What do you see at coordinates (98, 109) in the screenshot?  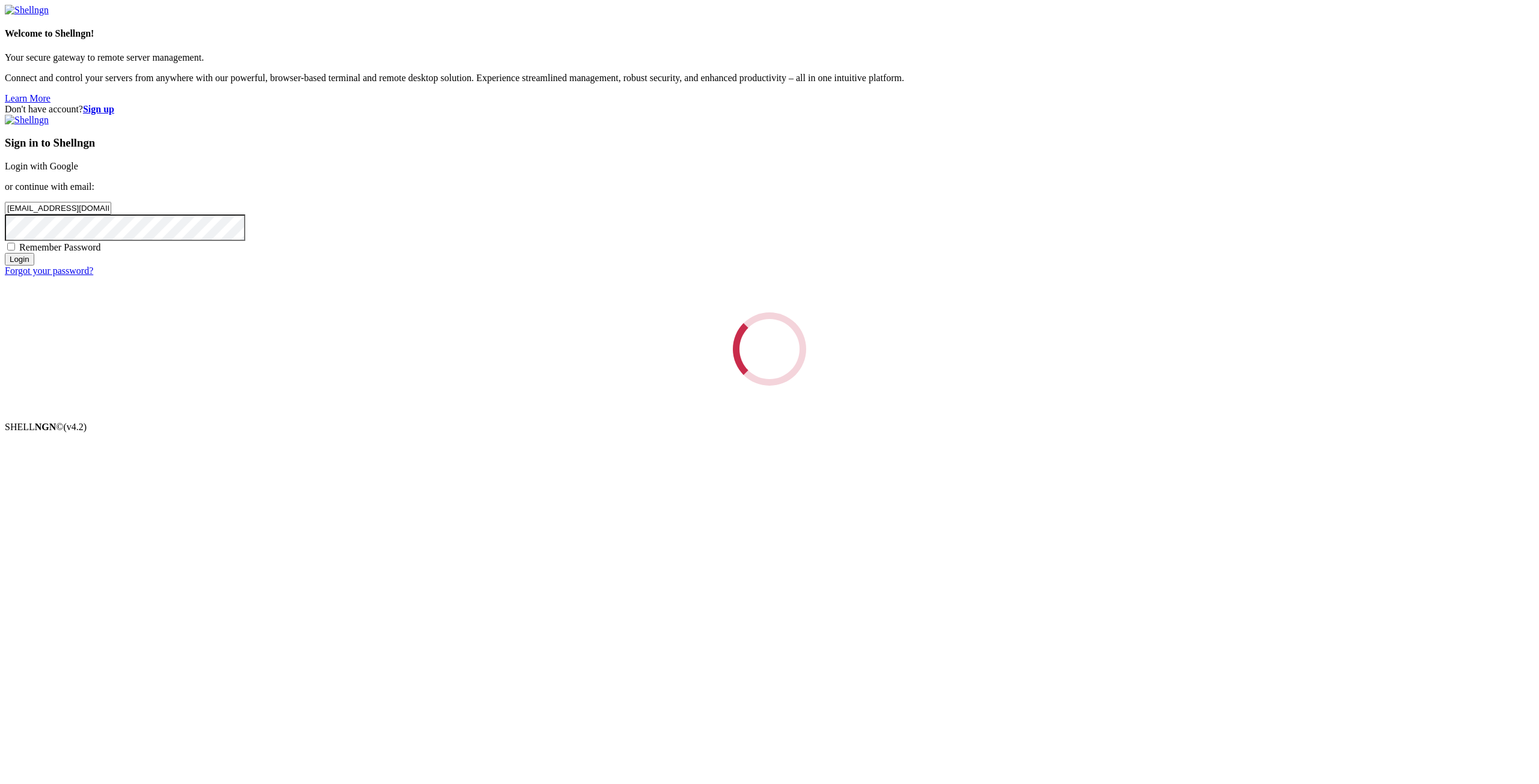 I see `a: Sign up` at bounding box center [98, 109].